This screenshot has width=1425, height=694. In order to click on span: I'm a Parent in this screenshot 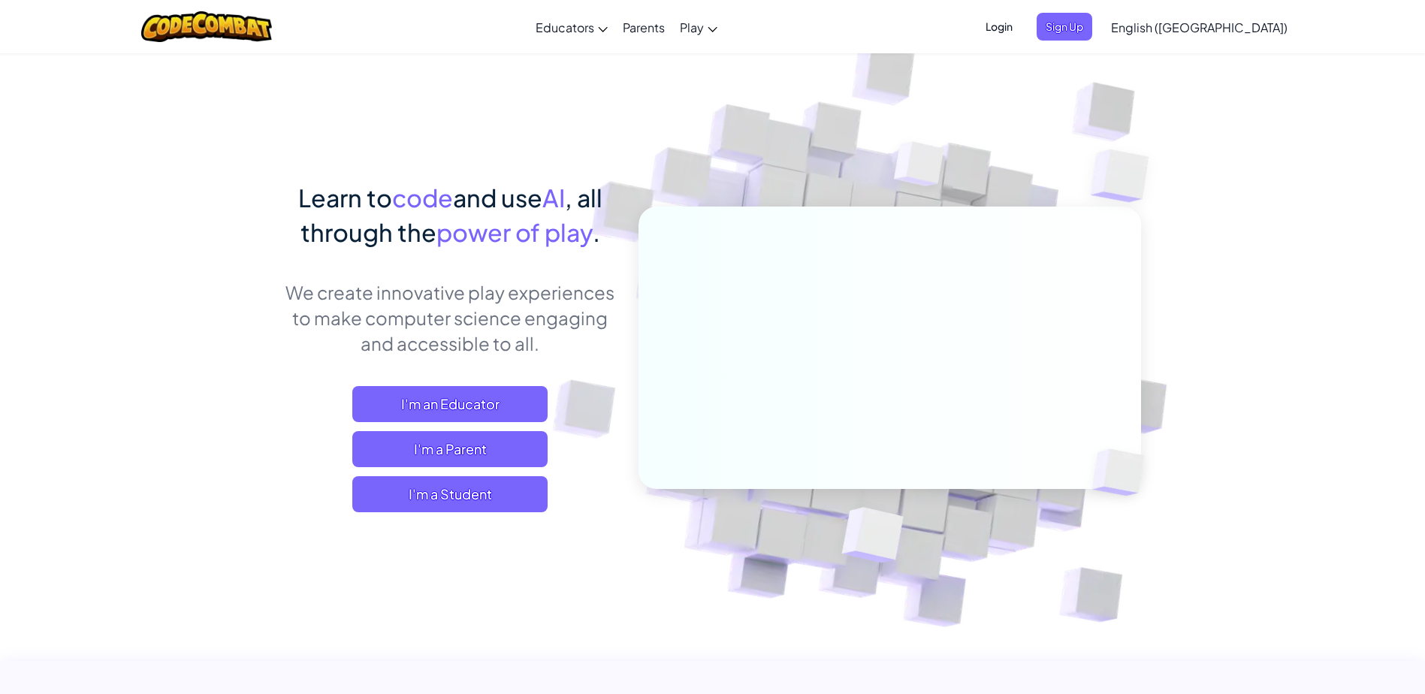, I will do `click(450, 449)`.